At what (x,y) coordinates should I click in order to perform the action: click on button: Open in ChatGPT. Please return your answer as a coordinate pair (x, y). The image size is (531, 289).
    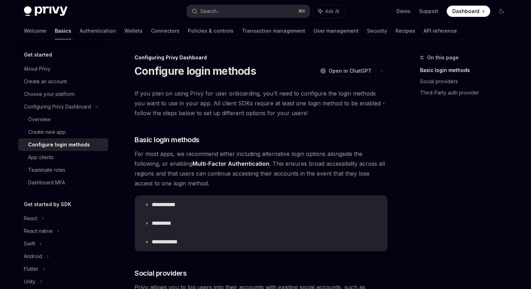
    Looking at the image, I should click on (346, 71).